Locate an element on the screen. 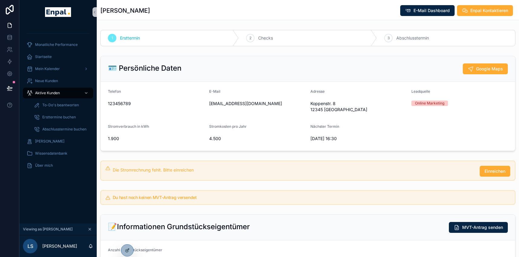  span: Ersttermine buchen is located at coordinates (59, 117).